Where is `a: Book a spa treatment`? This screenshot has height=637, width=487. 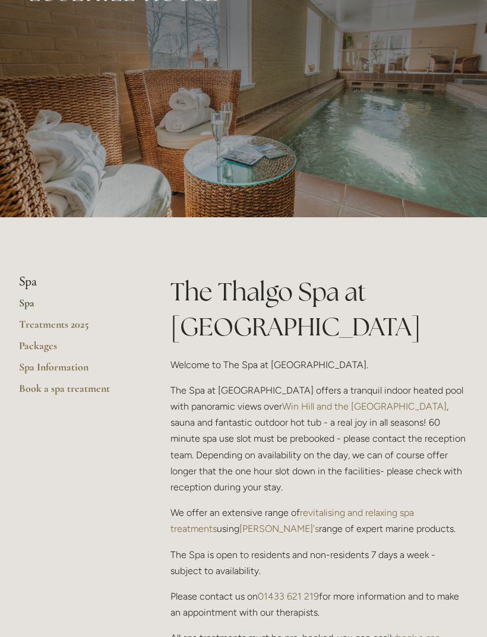 a: Book a spa treatment is located at coordinates (75, 393).